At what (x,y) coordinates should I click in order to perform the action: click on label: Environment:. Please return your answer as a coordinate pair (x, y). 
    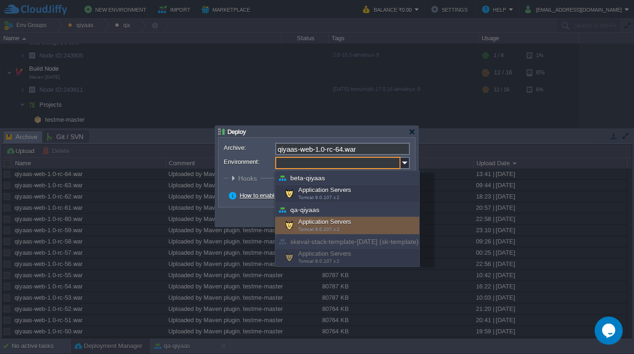
    Looking at the image, I should click on (249, 162).